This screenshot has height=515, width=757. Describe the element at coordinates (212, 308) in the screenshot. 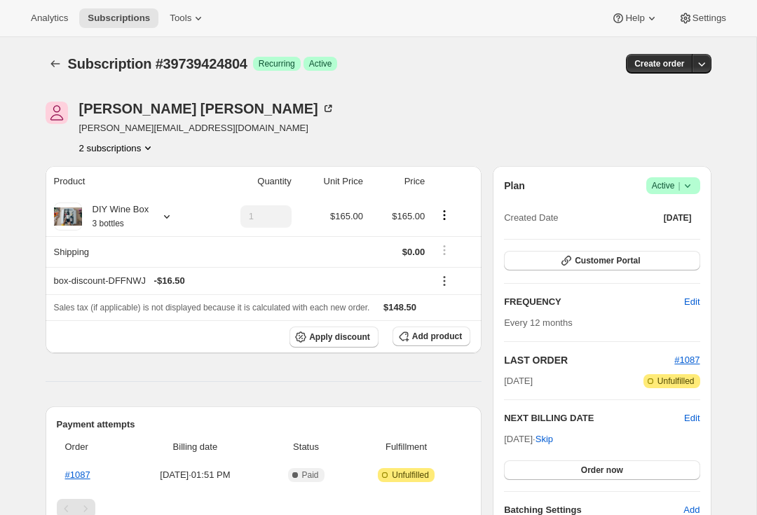

I see `span: Sales tax (if applicable) is not displayed because it is calculated with each new order.` at that location.